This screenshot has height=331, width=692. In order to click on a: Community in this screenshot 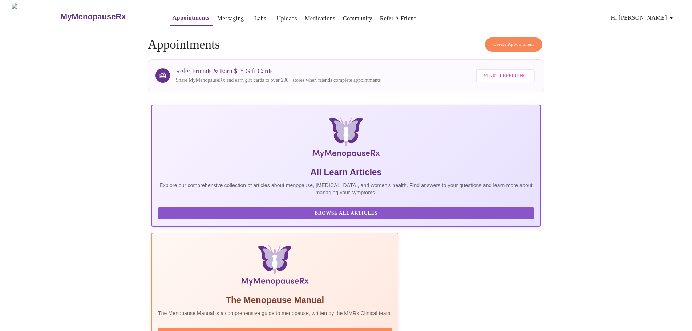, I will do `click(357, 19)`.